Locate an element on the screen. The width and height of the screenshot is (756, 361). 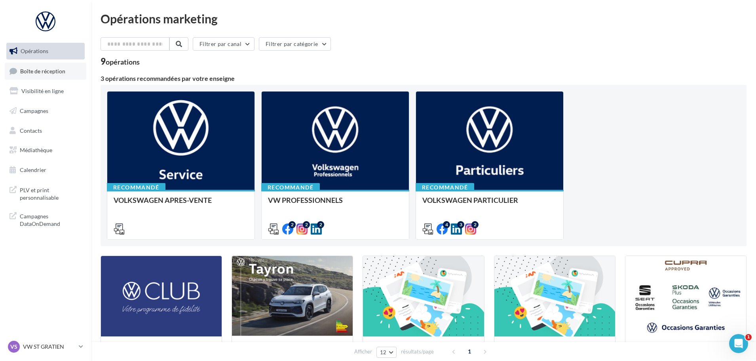
p: VW ST GRATIEN is located at coordinates (49, 346).